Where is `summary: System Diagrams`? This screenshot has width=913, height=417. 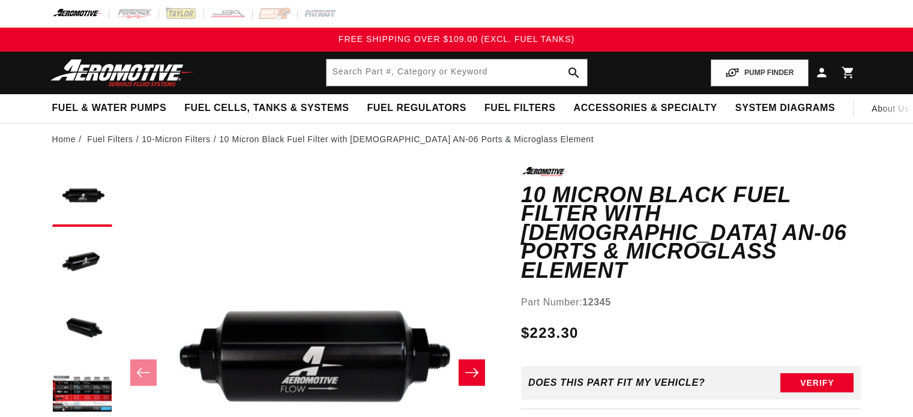 summary: System Diagrams is located at coordinates (785, 108).